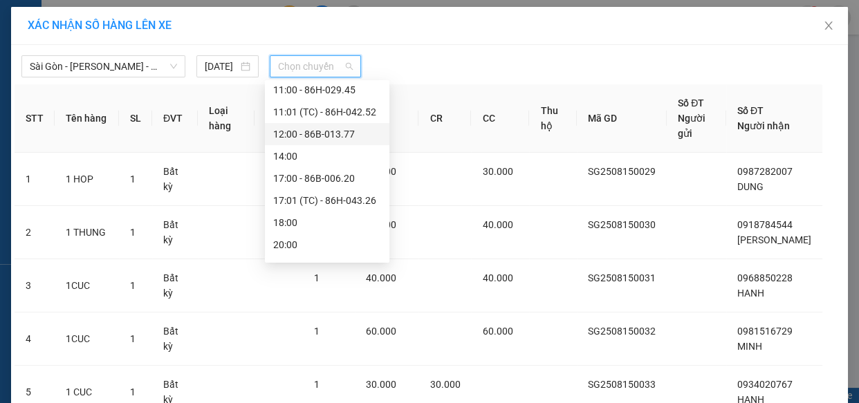 The width and height of the screenshot is (859, 403). Describe the element at coordinates (327, 201) in the screenshot. I see `div: 17:01 (TC) - 86H-043.26` at that location.